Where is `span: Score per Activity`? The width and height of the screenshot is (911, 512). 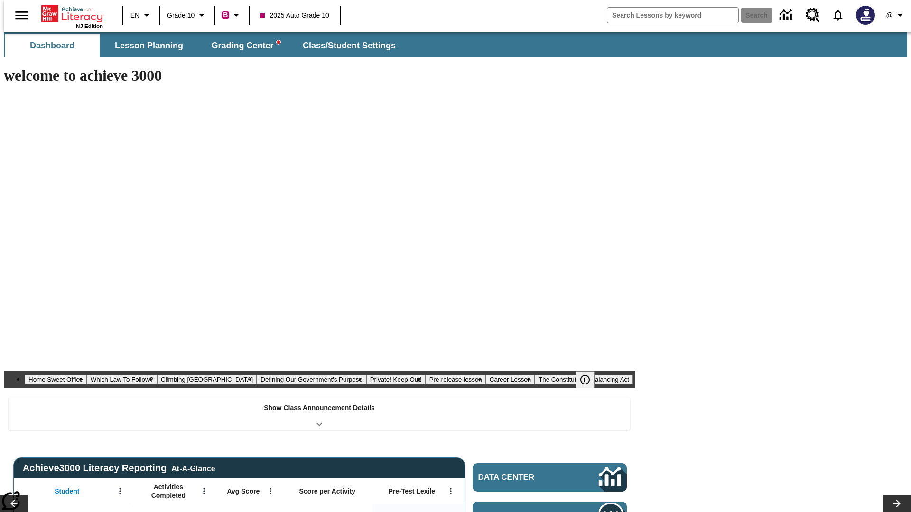
span: Score per Activity is located at coordinates (327, 491).